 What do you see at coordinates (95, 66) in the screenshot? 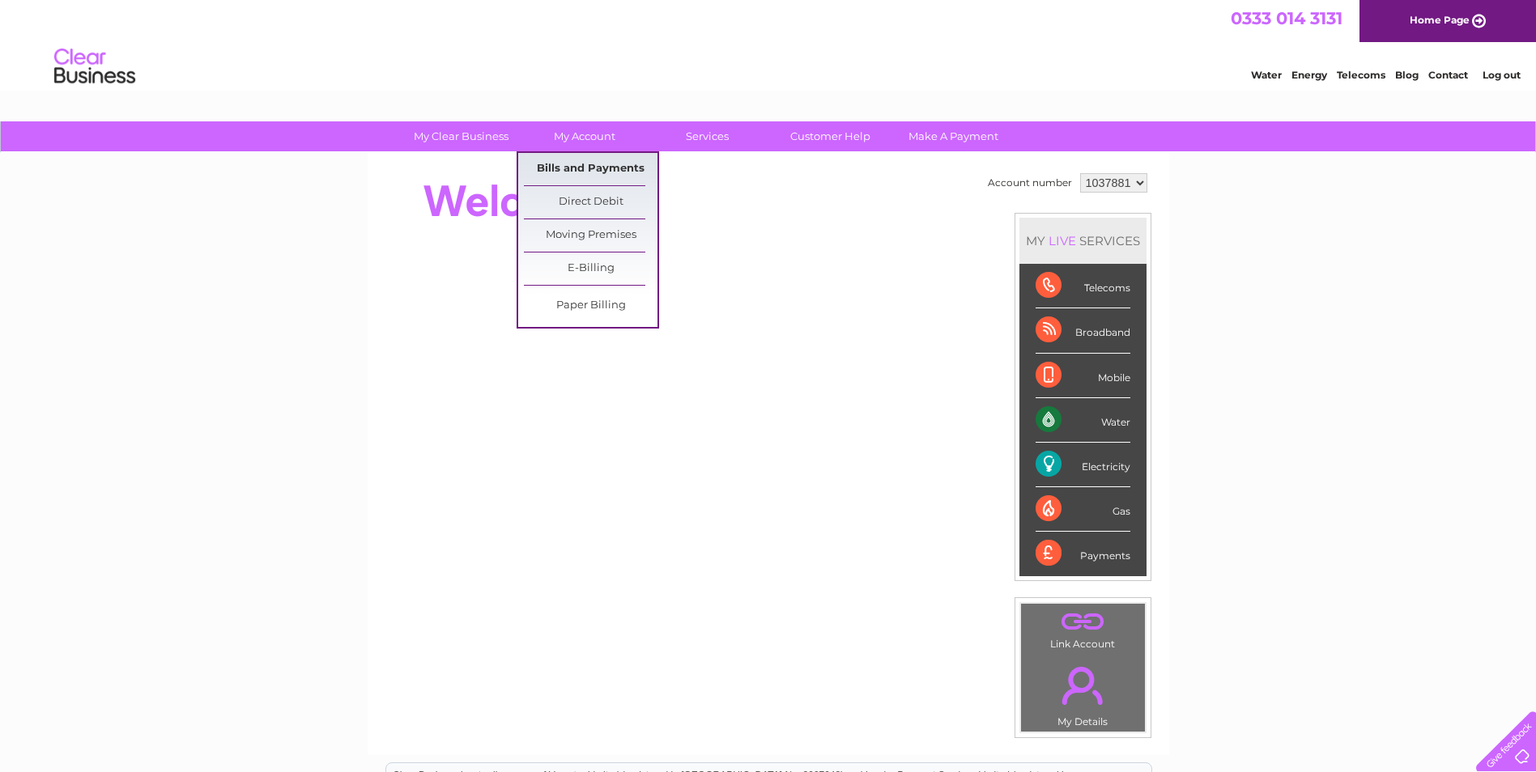
I see `img: logo.png` at bounding box center [95, 66].